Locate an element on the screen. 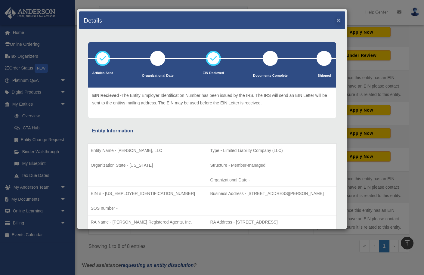 Image resolution: width=424 pixels, height=275 pixels. p: Shipped is located at coordinates (324, 76).